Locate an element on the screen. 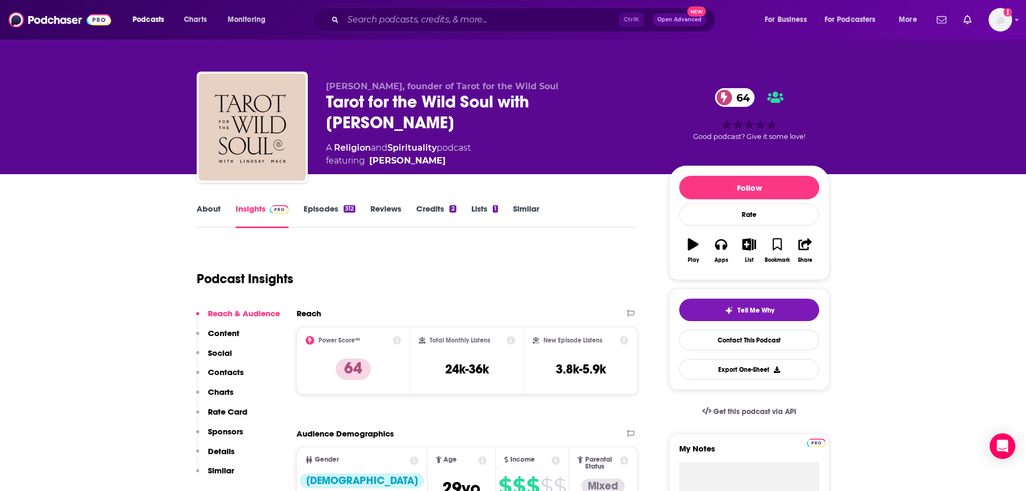 The height and width of the screenshot is (491, 1026). a: Contact This Podcast is located at coordinates (749, 340).